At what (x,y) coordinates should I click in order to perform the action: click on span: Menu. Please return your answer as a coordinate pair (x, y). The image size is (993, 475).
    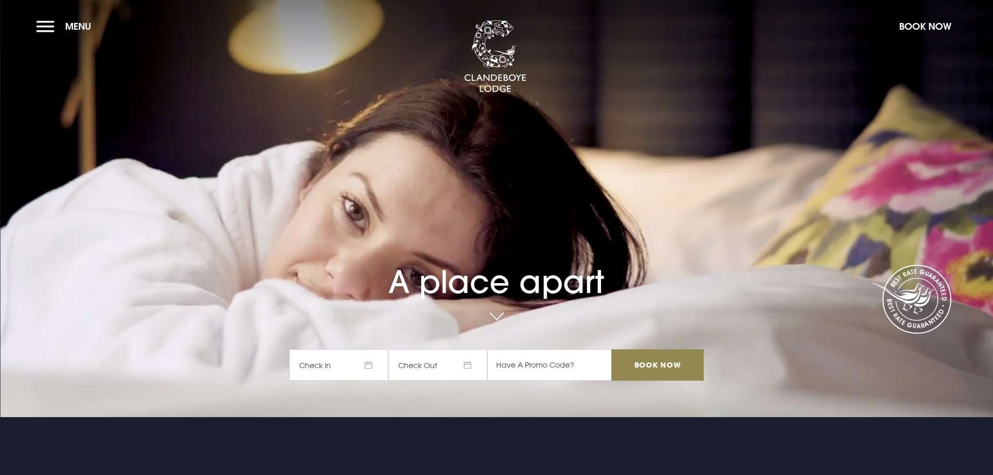
    Looking at the image, I should click on (78, 26).